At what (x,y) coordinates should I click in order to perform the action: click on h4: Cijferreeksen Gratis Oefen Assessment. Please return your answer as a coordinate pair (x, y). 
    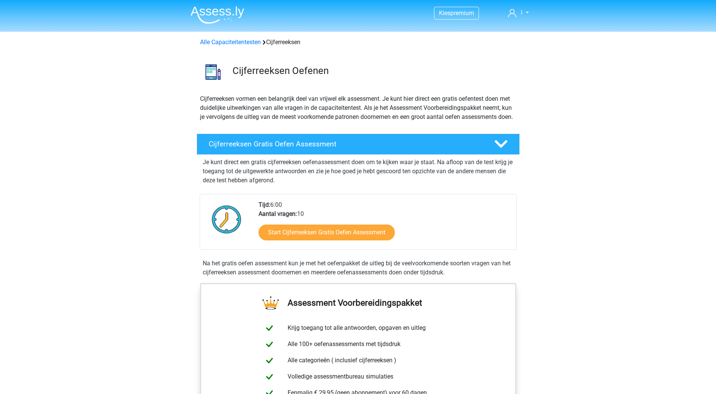
    Looking at the image, I should click on (345, 144).